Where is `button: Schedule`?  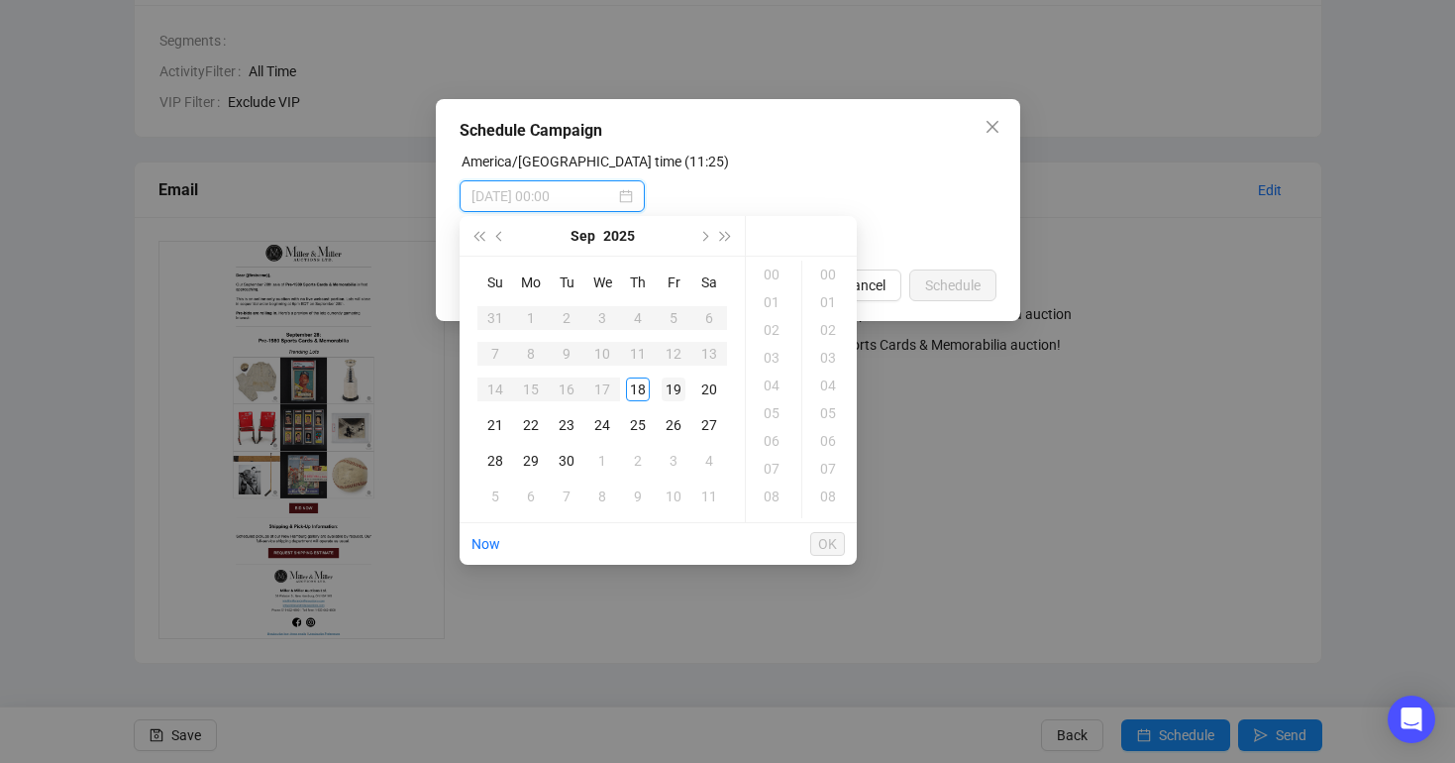
button: Schedule is located at coordinates (953, 285).